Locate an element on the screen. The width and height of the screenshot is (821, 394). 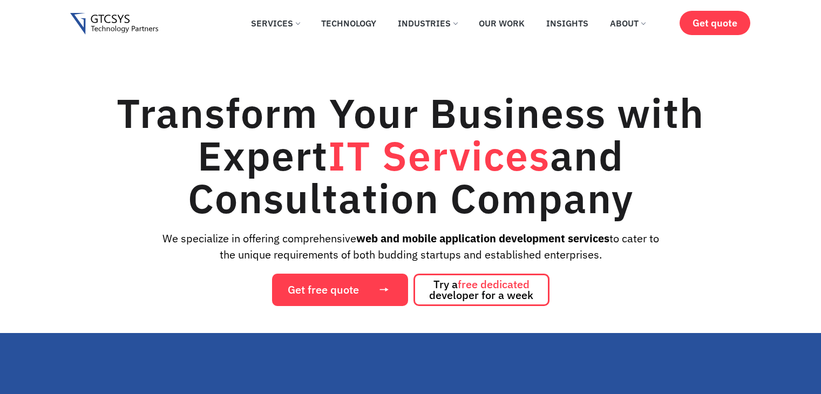
span: free dedicated is located at coordinates (493, 284).